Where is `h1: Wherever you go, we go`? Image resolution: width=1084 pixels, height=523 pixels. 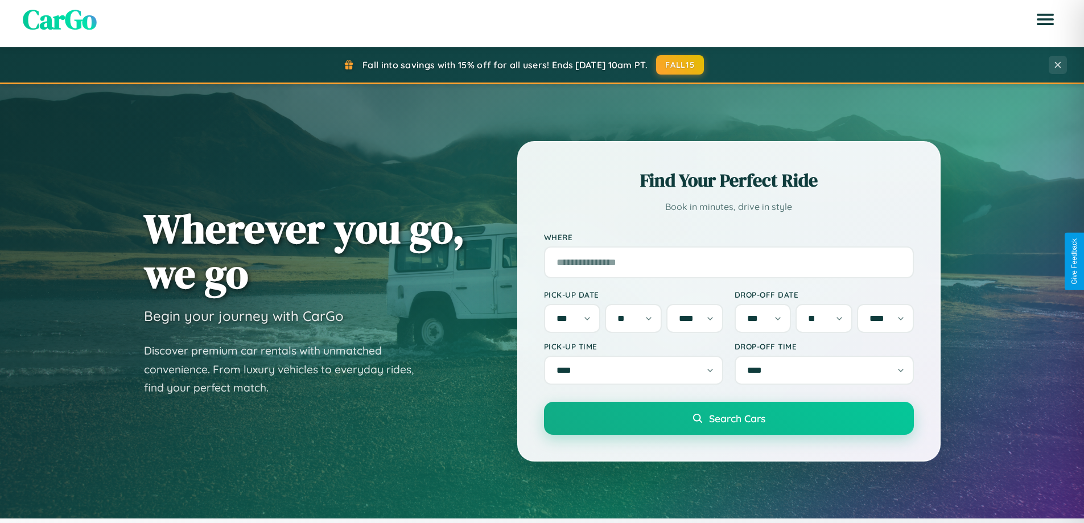
h1: Wherever you go, we go is located at coordinates (304, 251).